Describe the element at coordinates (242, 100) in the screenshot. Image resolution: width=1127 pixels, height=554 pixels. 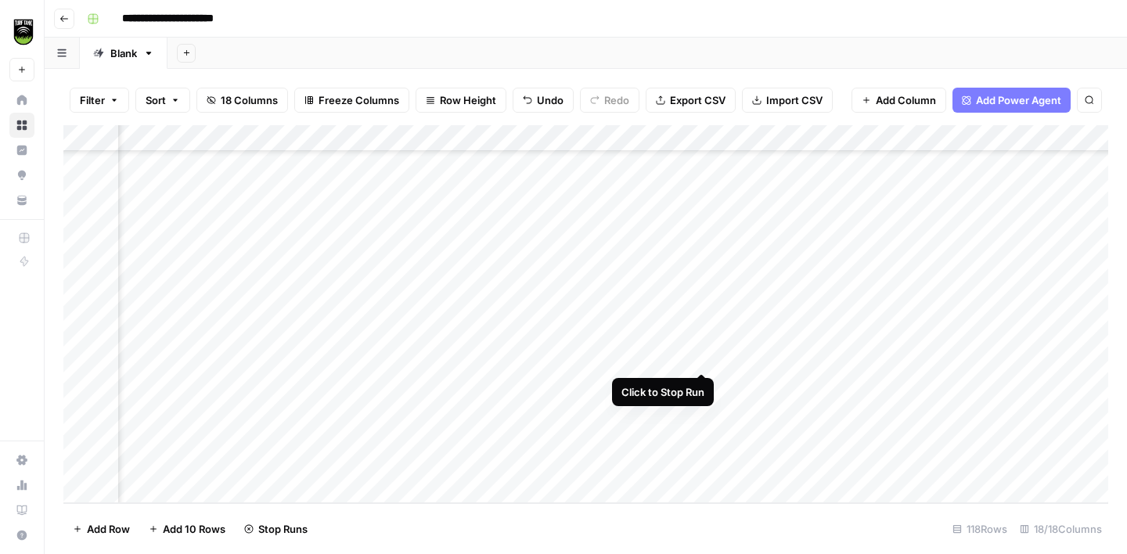
I see `button: 18 Columns` at that location.